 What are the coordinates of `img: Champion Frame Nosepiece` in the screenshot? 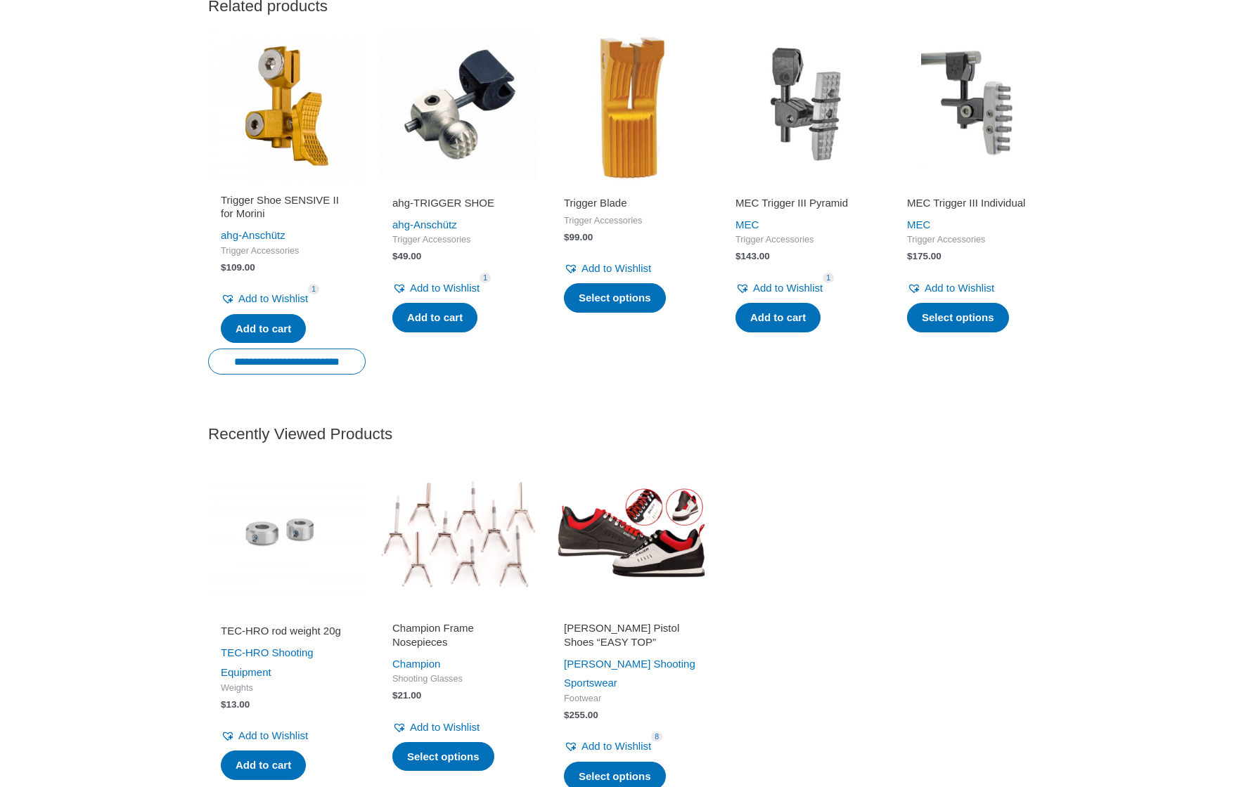 It's located at (458, 534).